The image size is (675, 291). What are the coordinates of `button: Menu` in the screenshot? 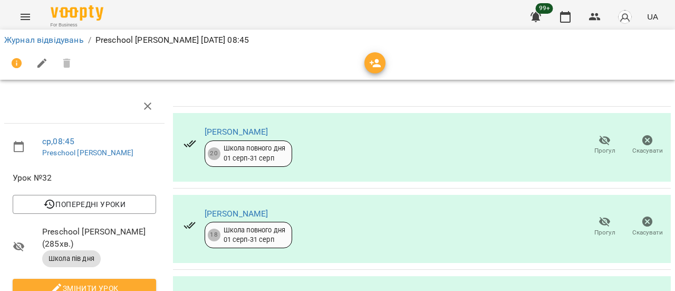 It's located at (25, 17).